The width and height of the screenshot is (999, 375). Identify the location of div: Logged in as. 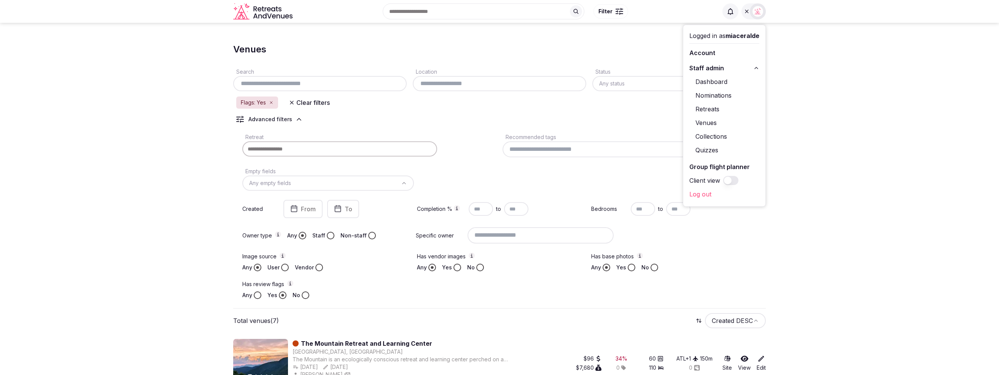
(724, 36).